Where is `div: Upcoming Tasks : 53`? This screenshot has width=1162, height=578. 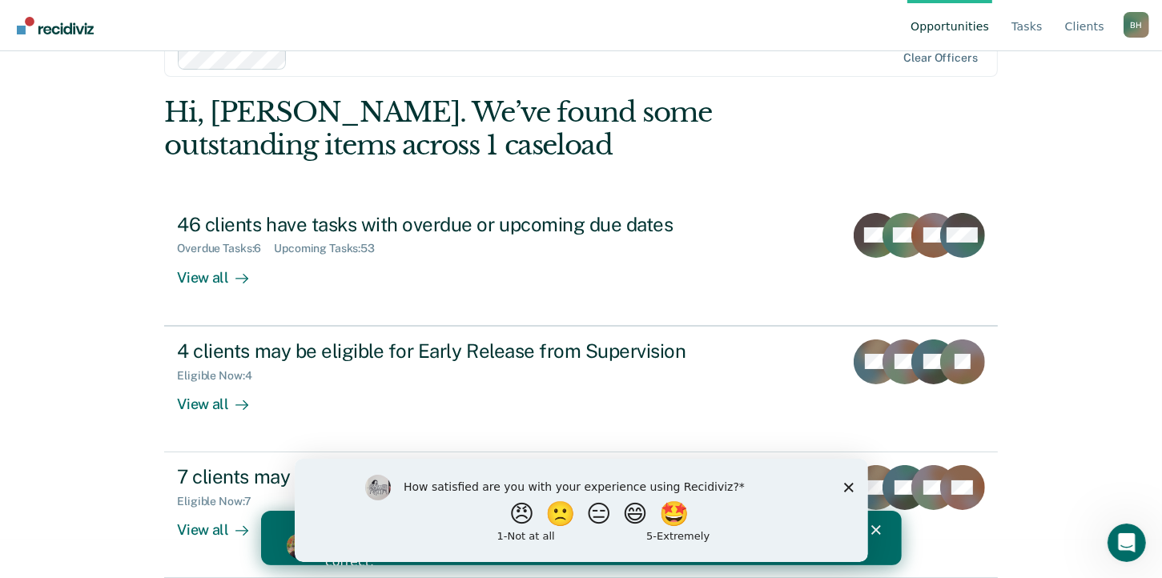
div: Upcoming Tasks : 53 is located at coordinates (331, 248).